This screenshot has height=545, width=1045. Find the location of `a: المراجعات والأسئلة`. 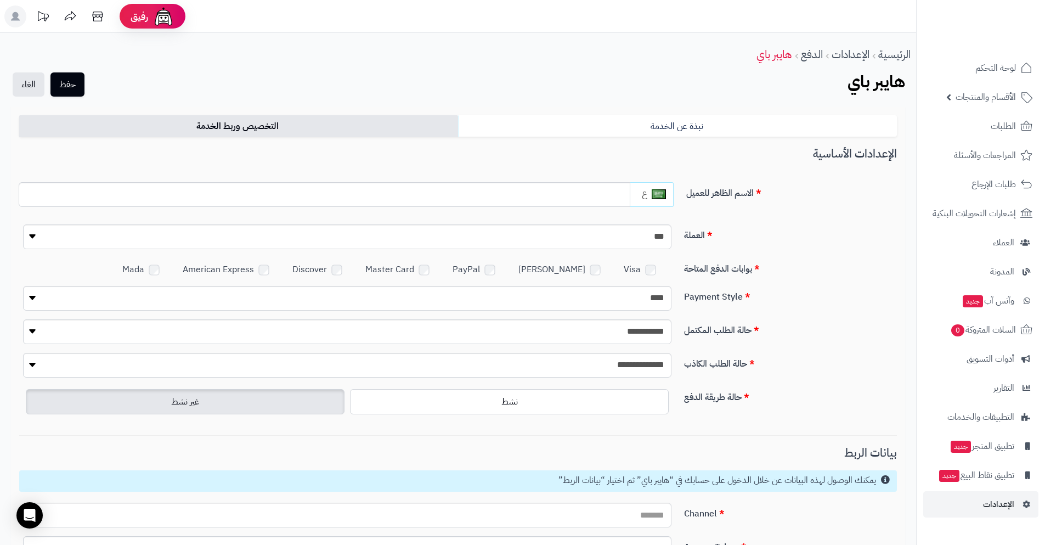

a: المراجعات والأسئلة is located at coordinates (981, 155).